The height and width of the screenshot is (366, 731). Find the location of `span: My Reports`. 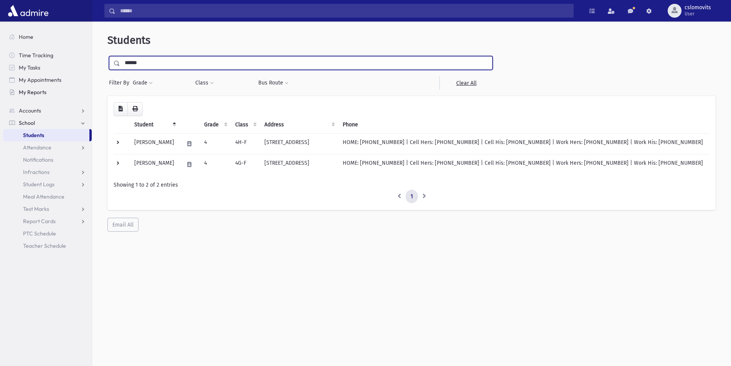

span: My Reports is located at coordinates (33, 92).